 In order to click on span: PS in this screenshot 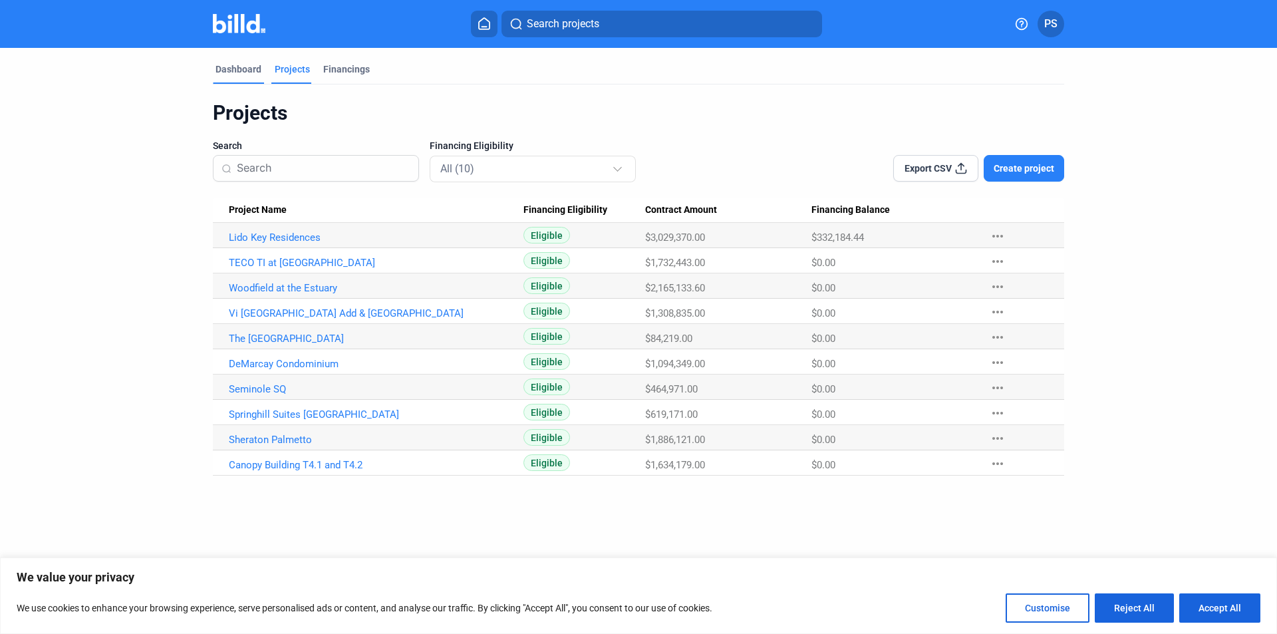, I will do `click(1051, 24)`.